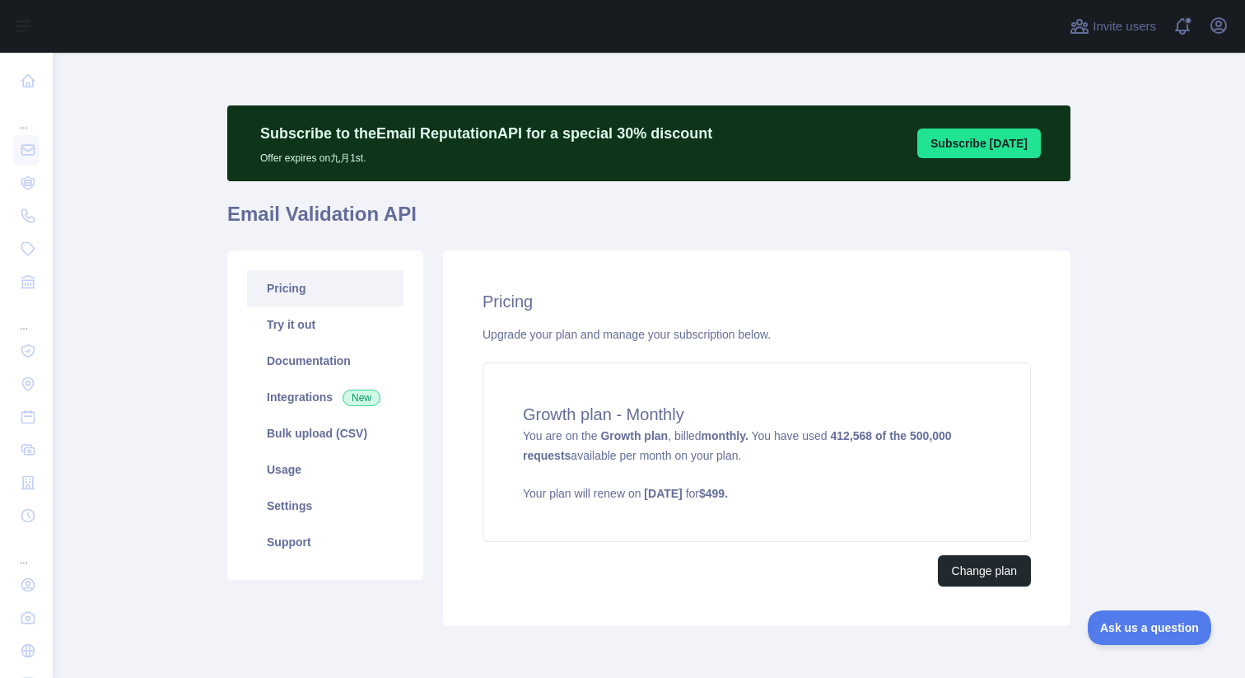 The width and height of the screenshot is (1245, 678). I want to click on button: Invite users, so click(1112, 26).